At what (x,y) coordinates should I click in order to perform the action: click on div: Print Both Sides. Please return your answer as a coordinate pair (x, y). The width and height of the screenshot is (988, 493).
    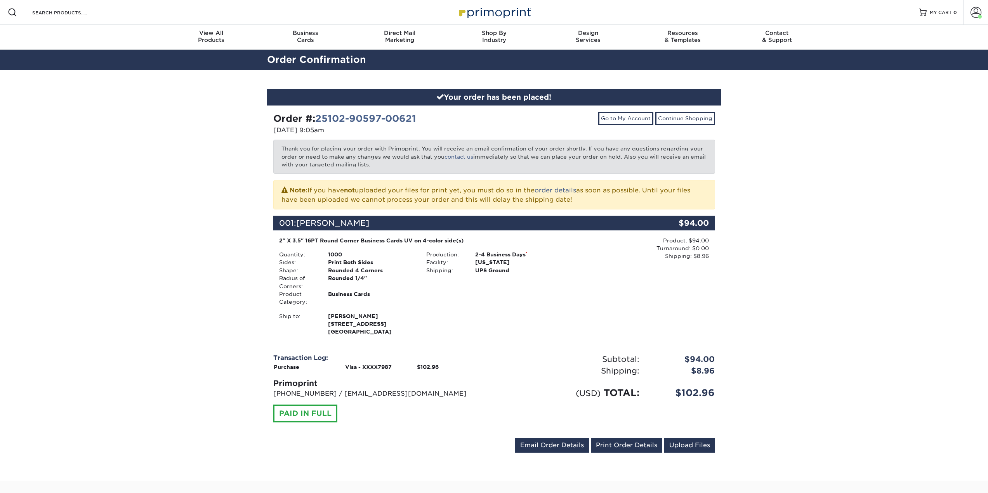
    Looking at the image, I should click on (371, 262).